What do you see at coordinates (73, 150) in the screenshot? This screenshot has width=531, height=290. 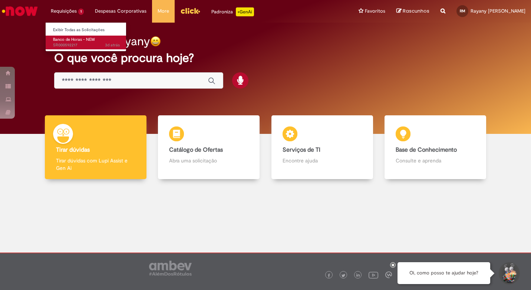 I see `b: Tirar dúvidas` at bounding box center [73, 150].